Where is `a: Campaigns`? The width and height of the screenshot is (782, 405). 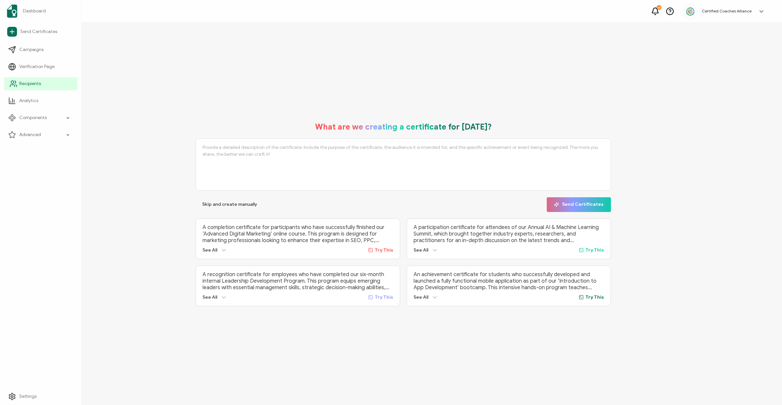
a: Campaigns is located at coordinates (41, 50).